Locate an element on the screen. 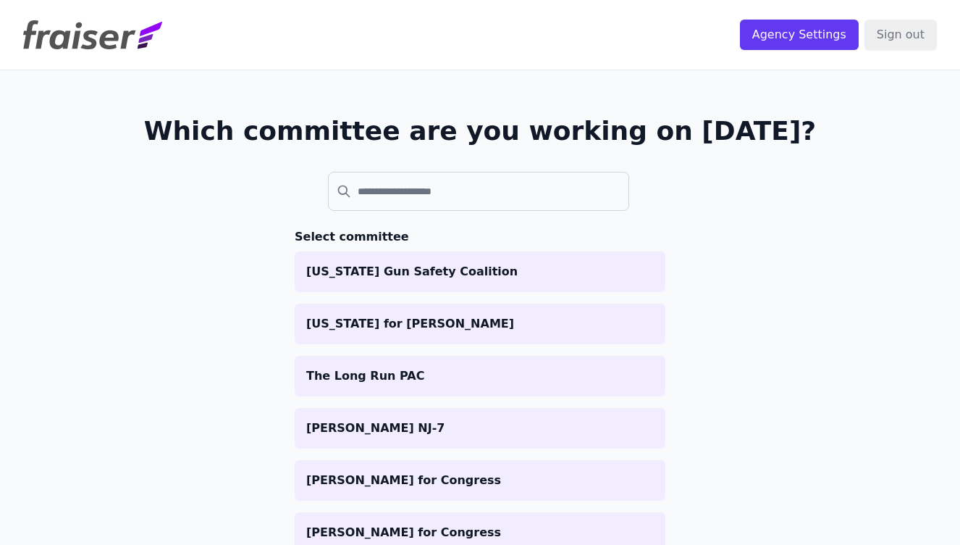 Image resolution: width=960 pixels, height=545 pixels. h3: Select committee is located at coordinates (480, 237).